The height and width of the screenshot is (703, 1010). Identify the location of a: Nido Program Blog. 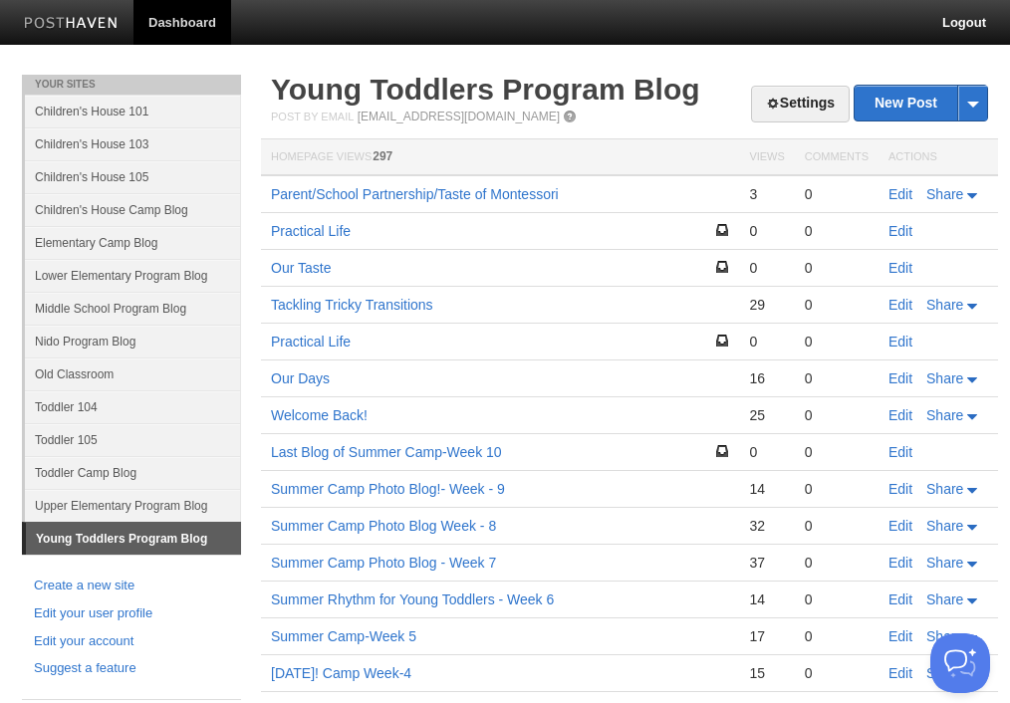
(132, 341).